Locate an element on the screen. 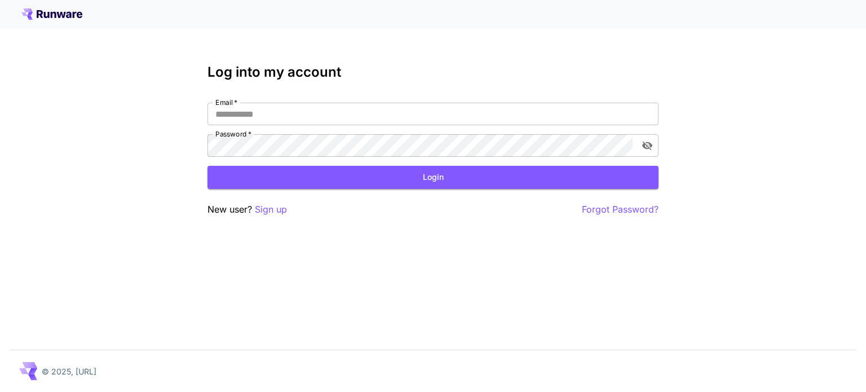 This screenshot has width=866, height=392. button: toggle password visibility is located at coordinates (647, 145).